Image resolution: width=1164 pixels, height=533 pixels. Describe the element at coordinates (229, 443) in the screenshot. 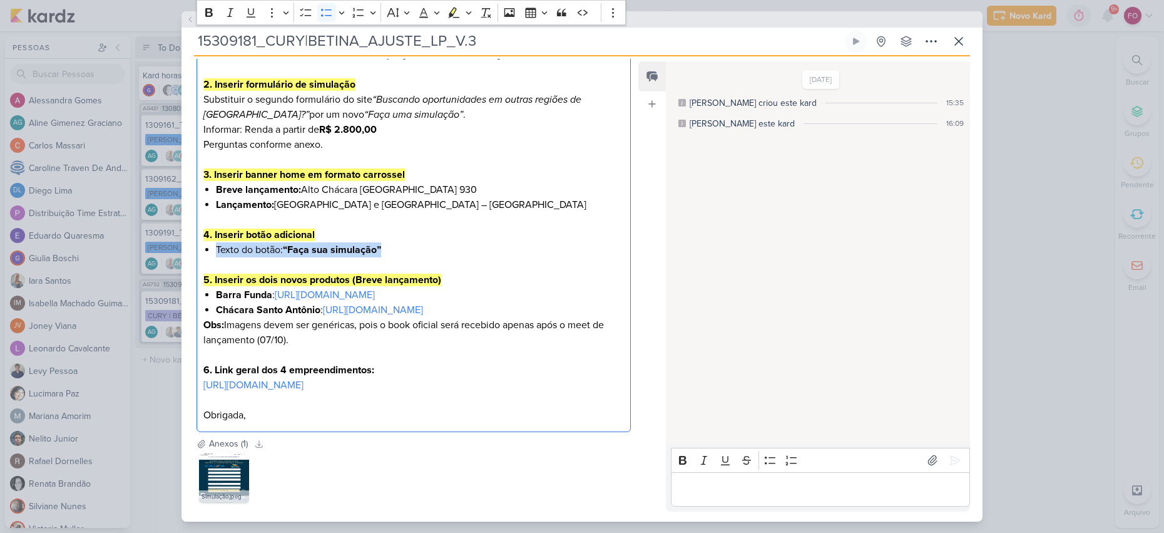

I see `div: Anexos (1)` at that location.